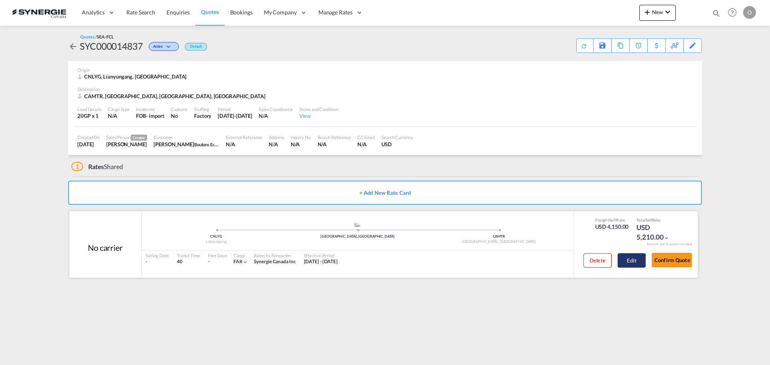 Image resolution: width=770 pixels, height=365 pixels. I want to click on div: Period, so click(235, 109).